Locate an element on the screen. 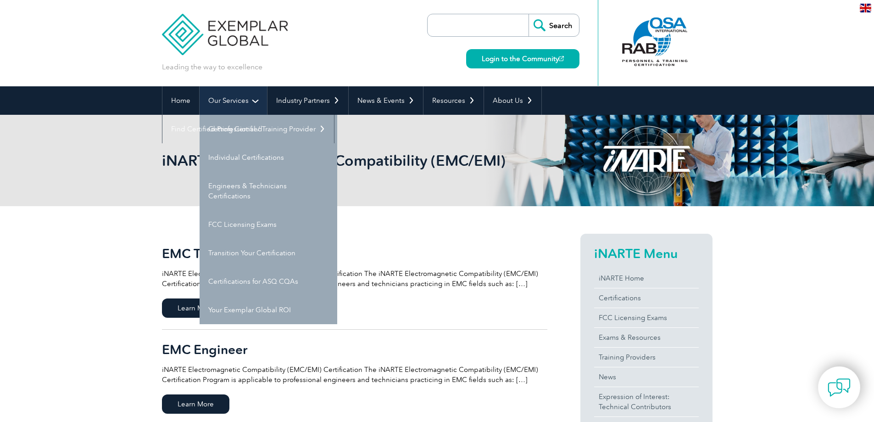 The height and width of the screenshot is (422, 874). h2: EMC Engineer is located at coordinates (355, 349).